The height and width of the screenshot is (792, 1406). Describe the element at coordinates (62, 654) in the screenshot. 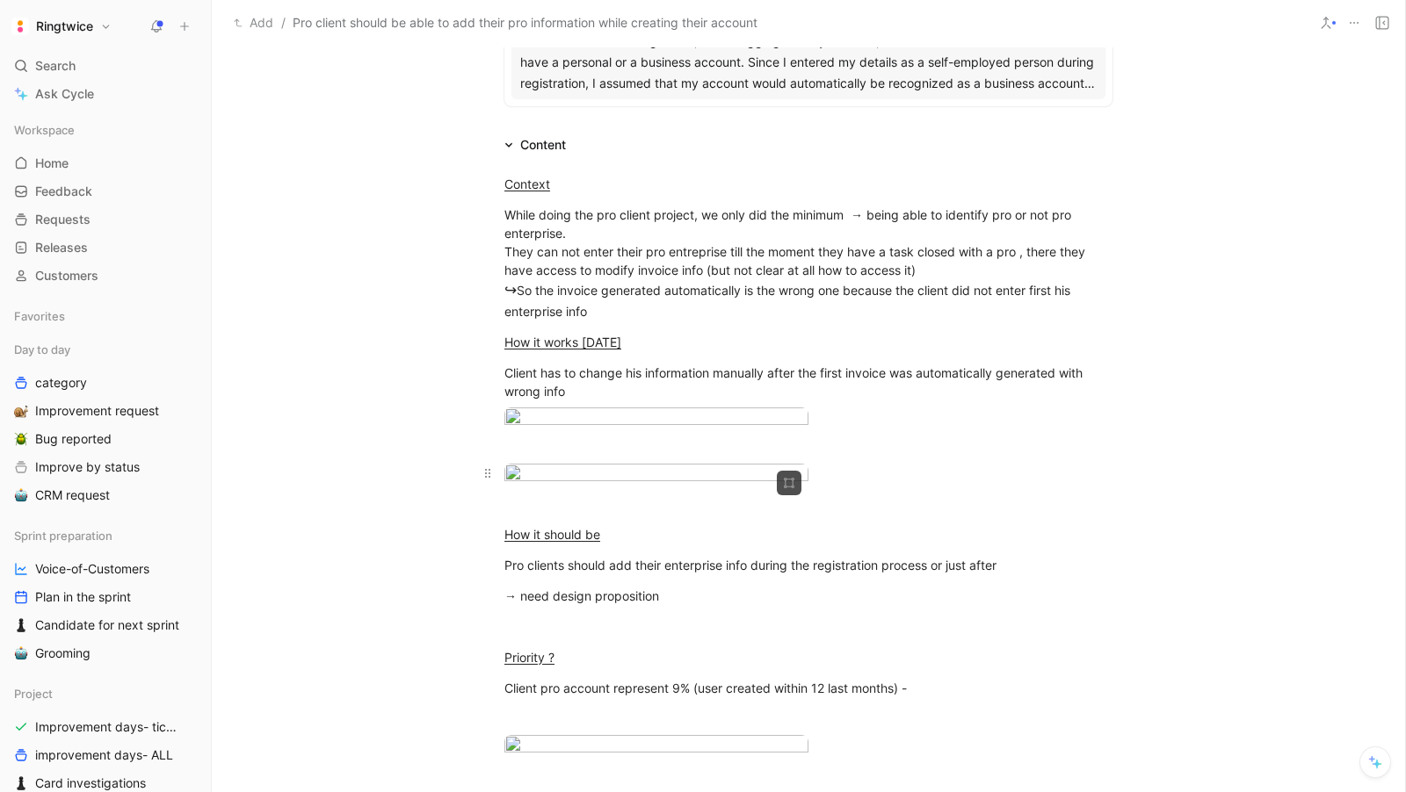

I see `span: Grooming` at that location.